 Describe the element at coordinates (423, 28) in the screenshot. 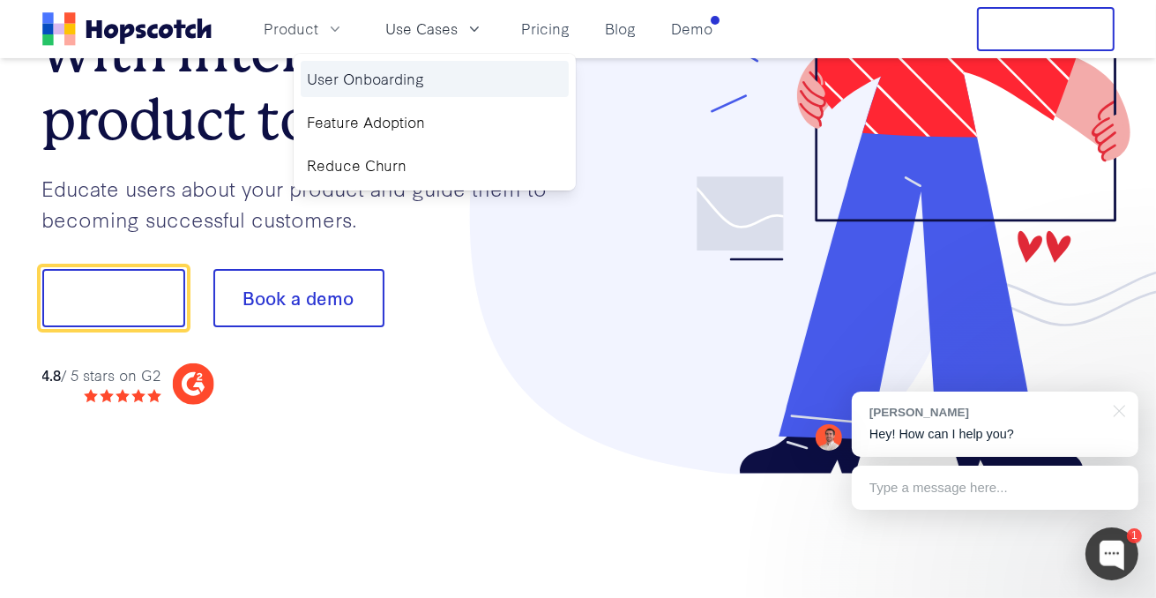

I see `span: Use Cases` at that location.